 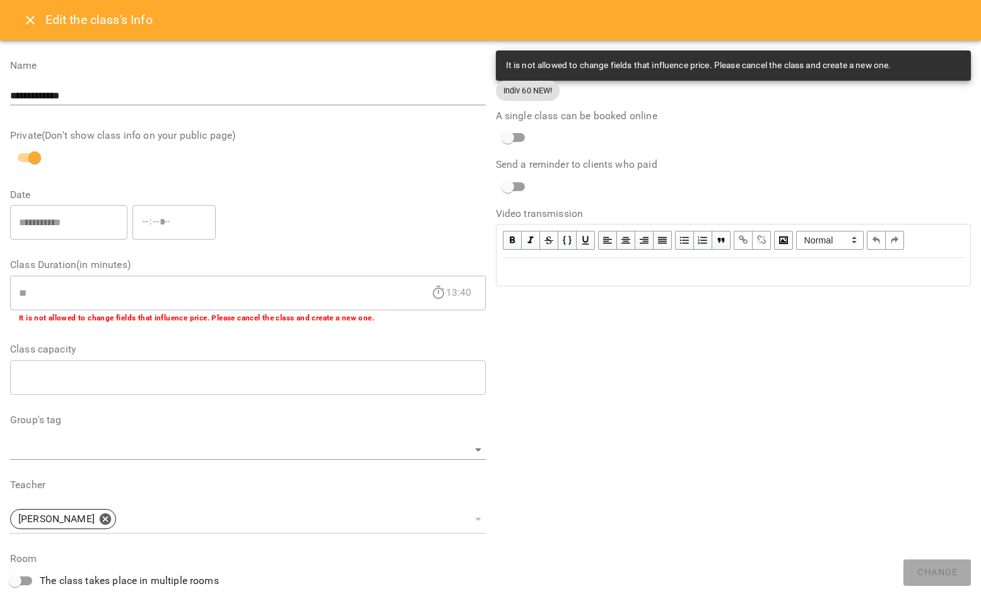 I want to click on button: Align Center, so click(x=626, y=240).